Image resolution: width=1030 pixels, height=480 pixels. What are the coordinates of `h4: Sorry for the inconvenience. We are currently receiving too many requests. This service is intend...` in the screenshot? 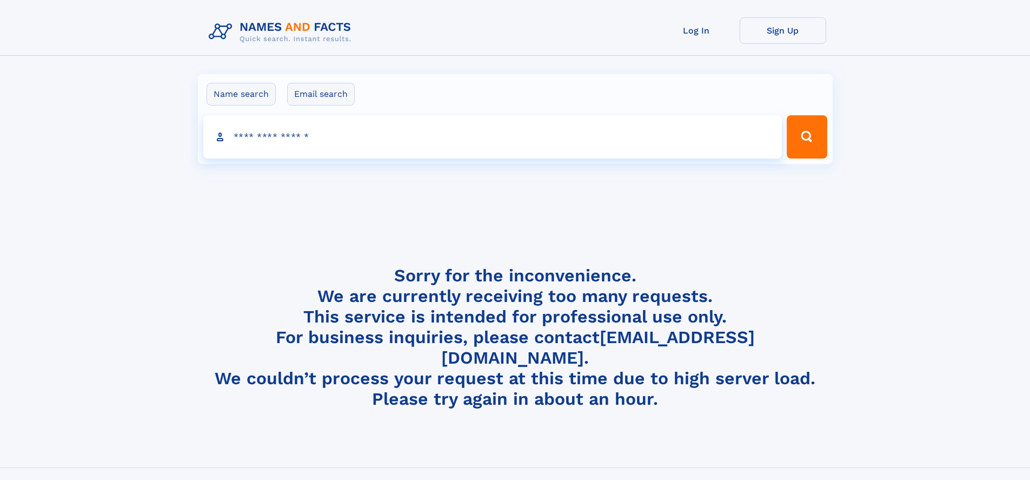 It's located at (515, 337).